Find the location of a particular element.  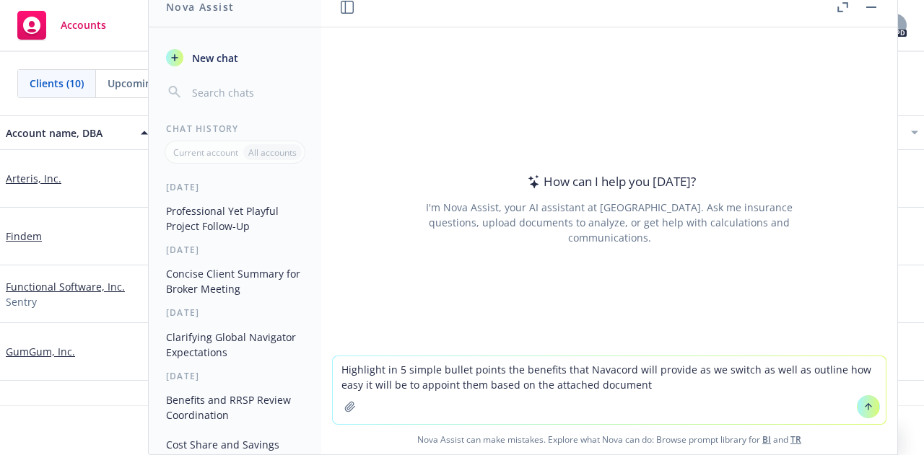

a: Accounts is located at coordinates (61, 25).